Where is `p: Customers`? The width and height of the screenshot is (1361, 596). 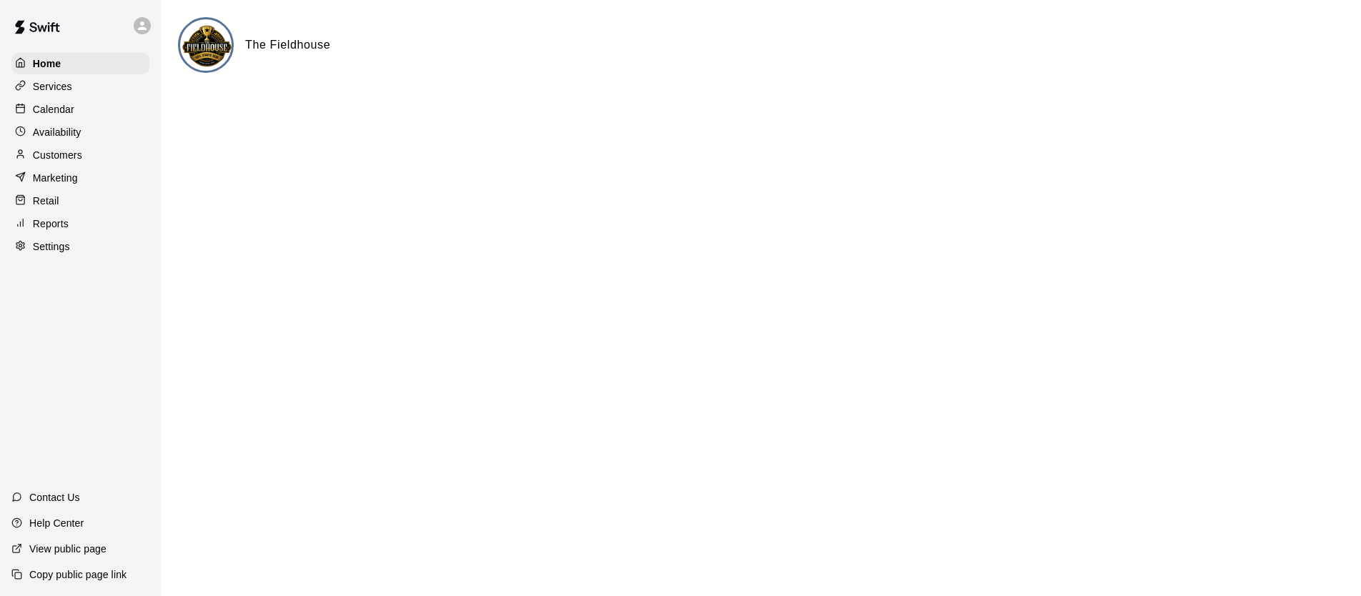 p: Customers is located at coordinates (57, 155).